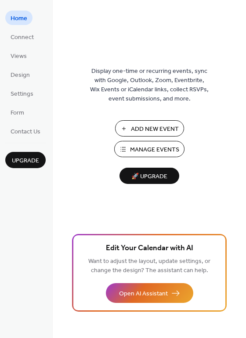  Describe the element at coordinates (149, 248) in the screenshot. I see `span: Edit Your Calendar with AI` at that location.